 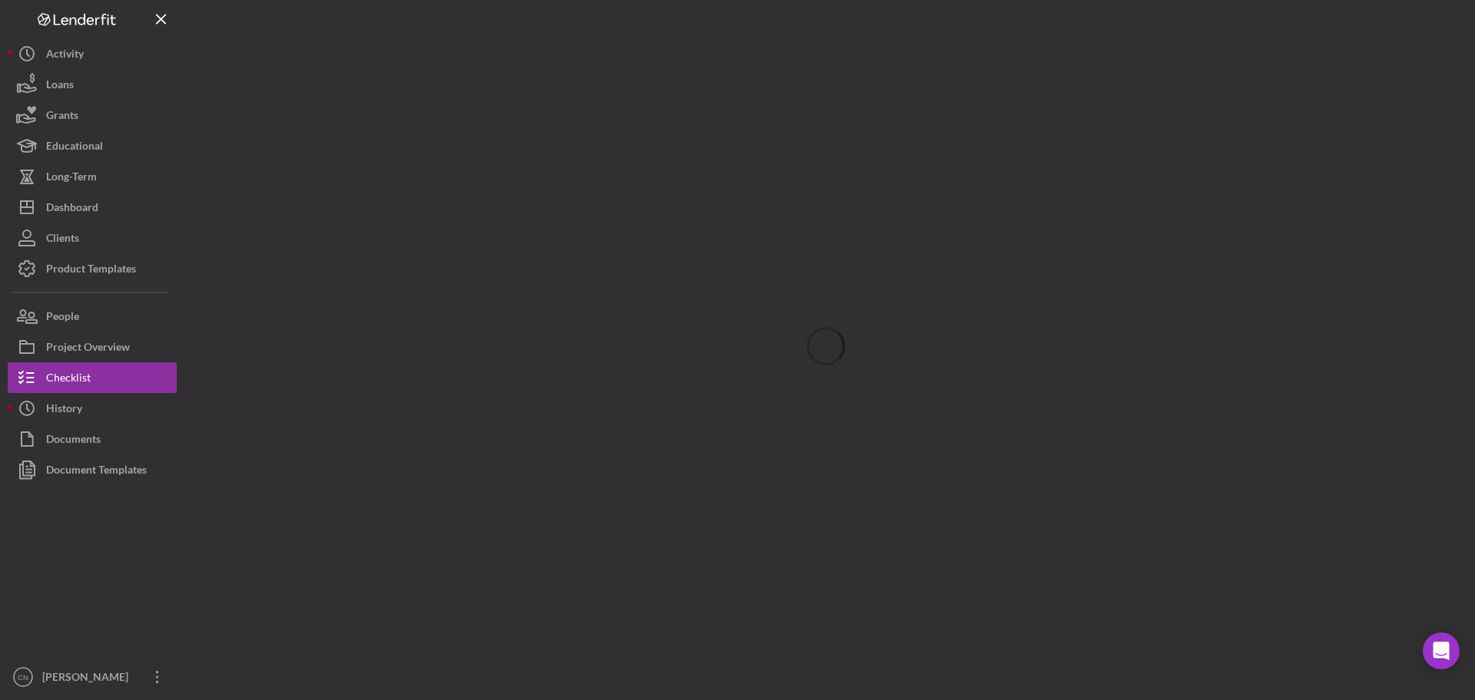 I want to click on button: Dashboard, so click(x=92, y=207).